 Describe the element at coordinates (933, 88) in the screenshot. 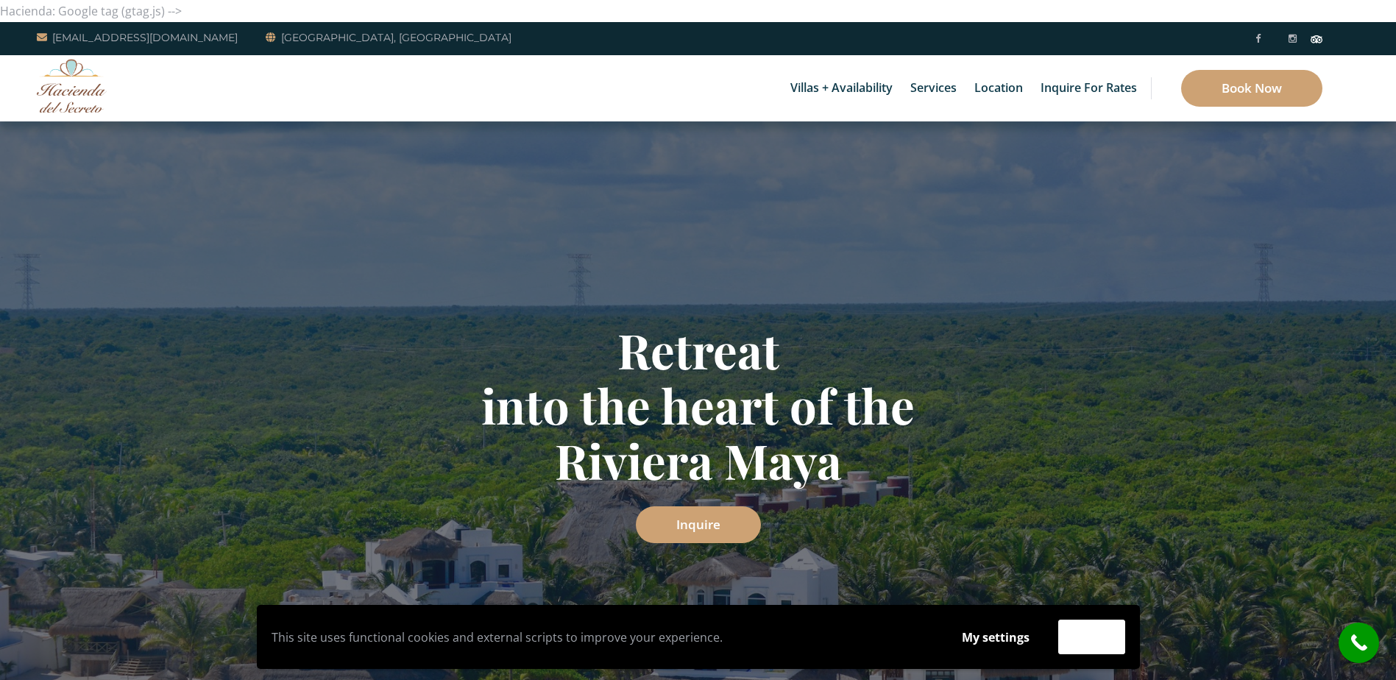

I see `a: Services` at that location.